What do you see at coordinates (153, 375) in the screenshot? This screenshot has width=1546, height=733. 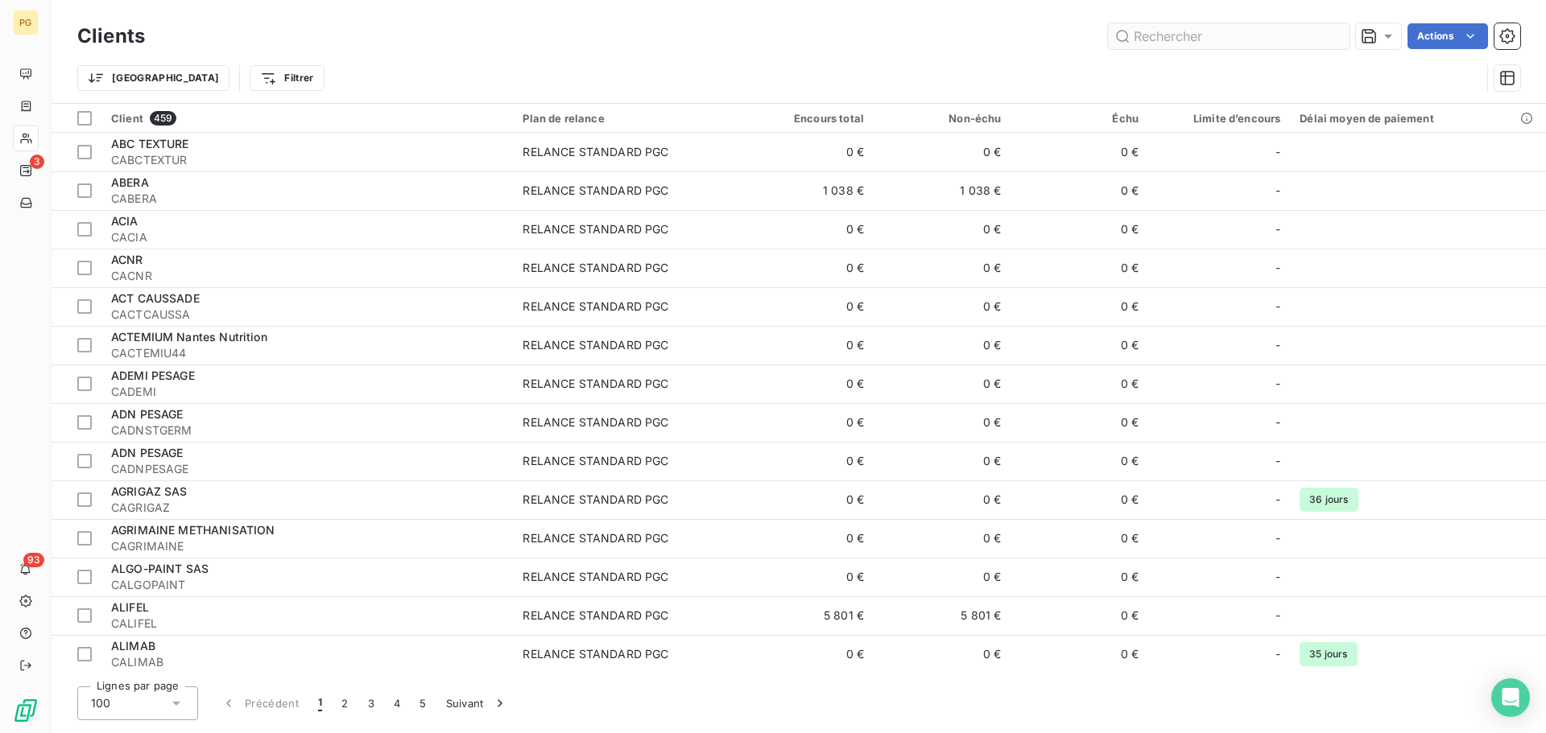 I see `span: ADEMI PESAGE` at bounding box center [153, 375].